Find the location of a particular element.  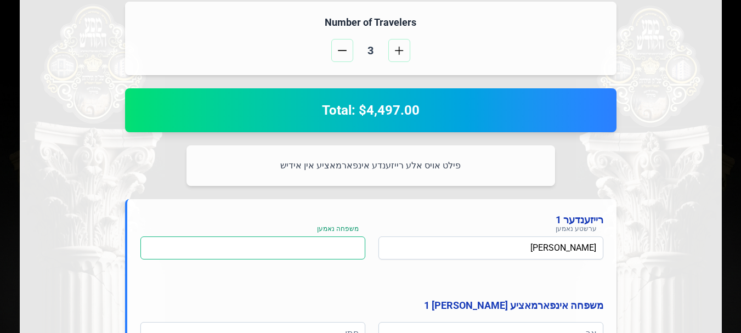

h4: רייזענדער 1 is located at coordinates (372, 220).